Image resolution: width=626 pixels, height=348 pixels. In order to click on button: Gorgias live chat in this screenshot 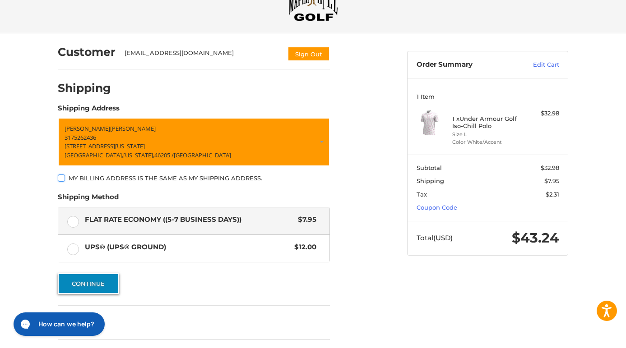, I will do `click(50, 15)`.